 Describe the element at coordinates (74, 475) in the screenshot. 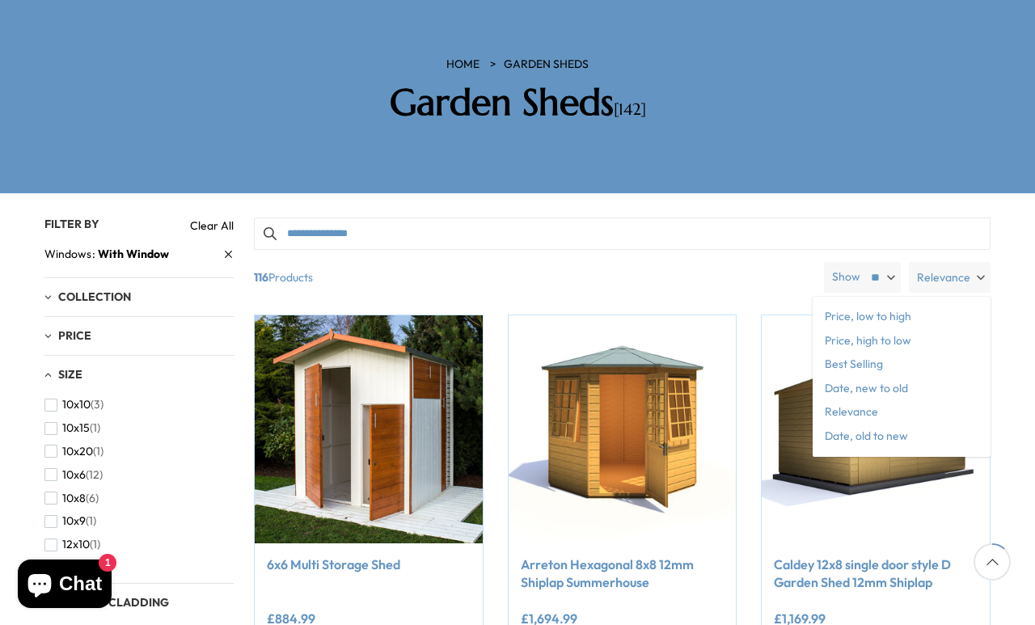

I see `button: 10x6` at that location.